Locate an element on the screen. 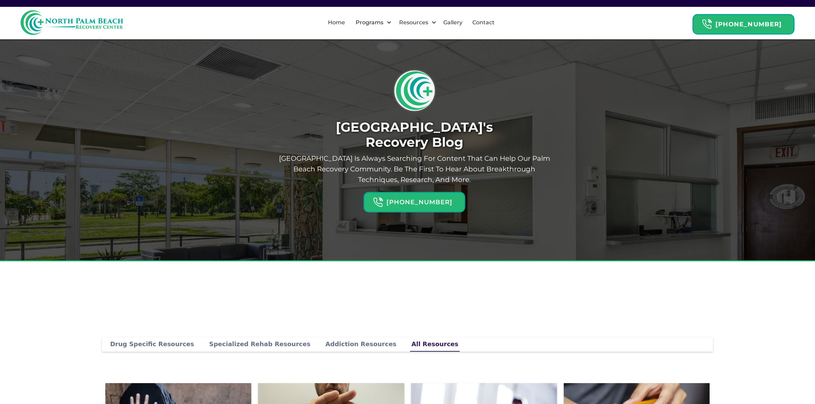  div: All Resources is located at coordinates (435, 344).